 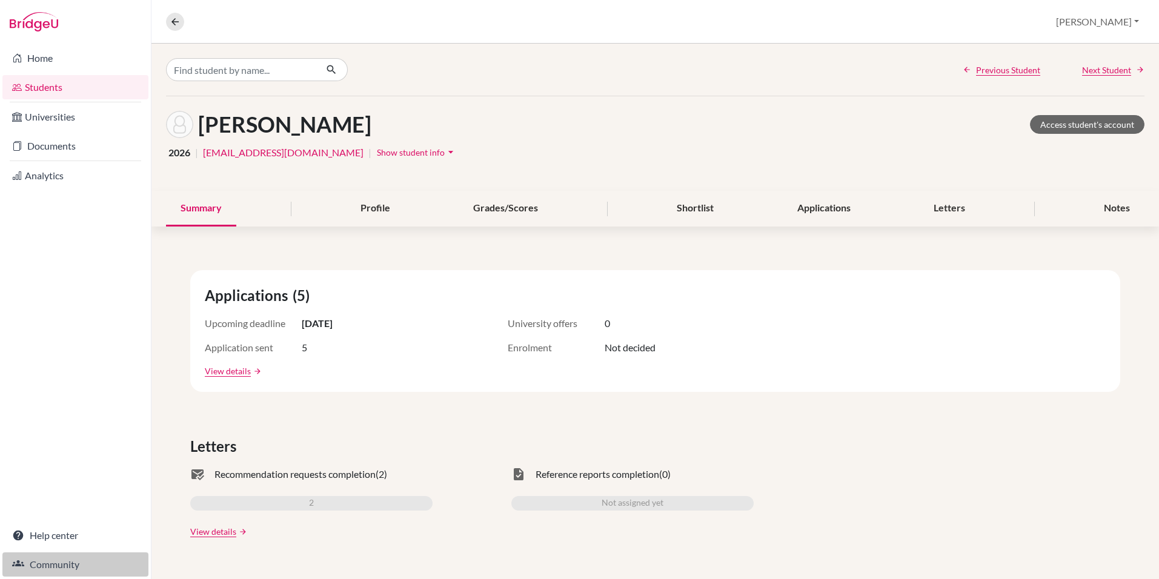 I want to click on span: (0), so click(x=665, y=474).